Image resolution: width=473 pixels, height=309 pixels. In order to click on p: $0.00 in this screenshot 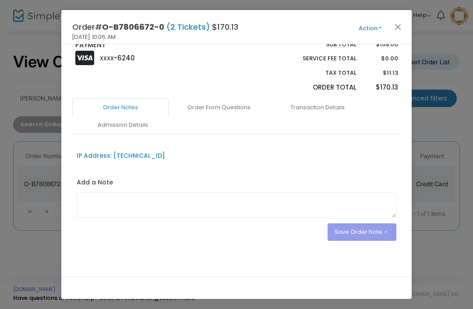, I will do `click(381, 59)`.